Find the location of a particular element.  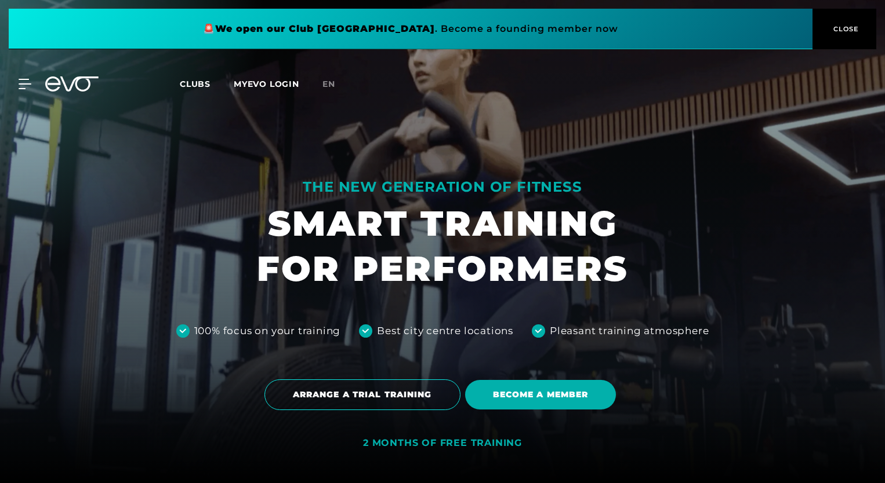

a: ARRANGE A TRIAL TRAINING is located at coordinates (365, 395).